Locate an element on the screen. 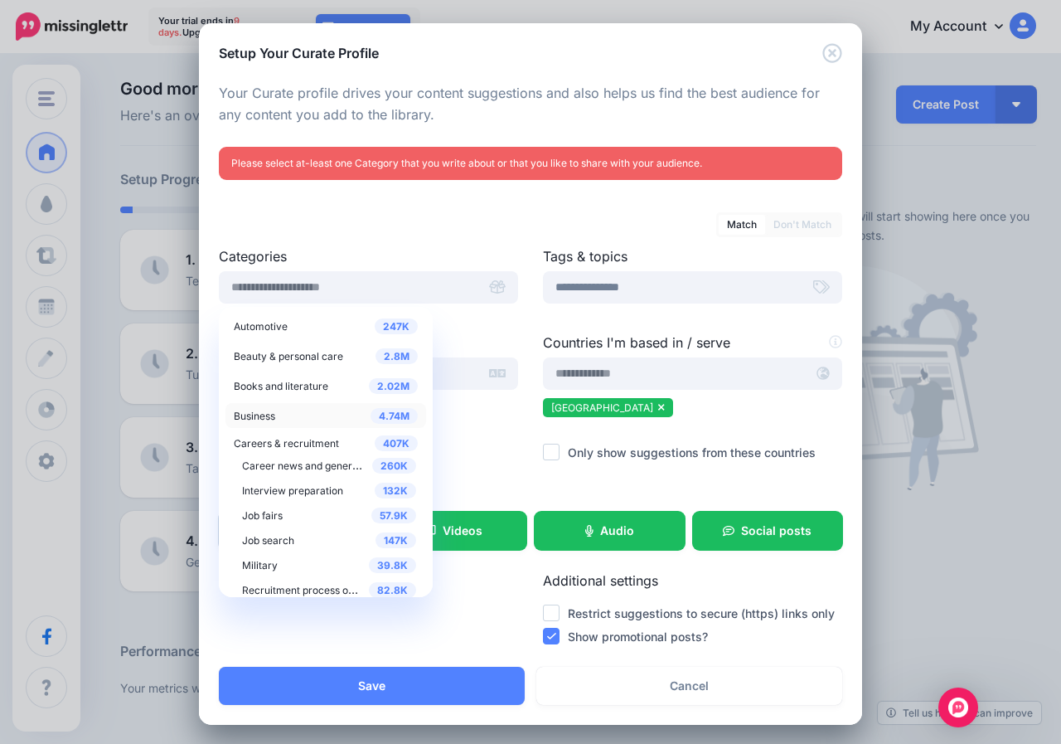 Image resolution: width=1061 pixels, height=744 pixels. a: Don't Match is located at coordinates (803, 225).